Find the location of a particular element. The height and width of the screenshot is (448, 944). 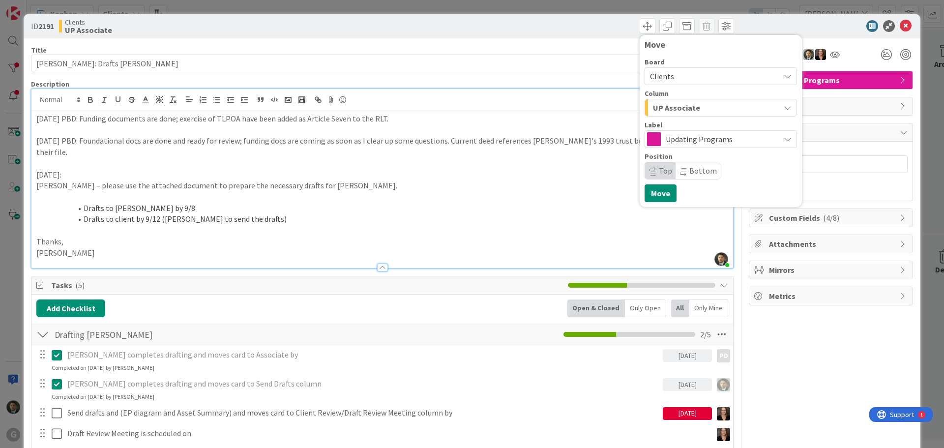

p: Thanks, is located at coordinates (382, 241).